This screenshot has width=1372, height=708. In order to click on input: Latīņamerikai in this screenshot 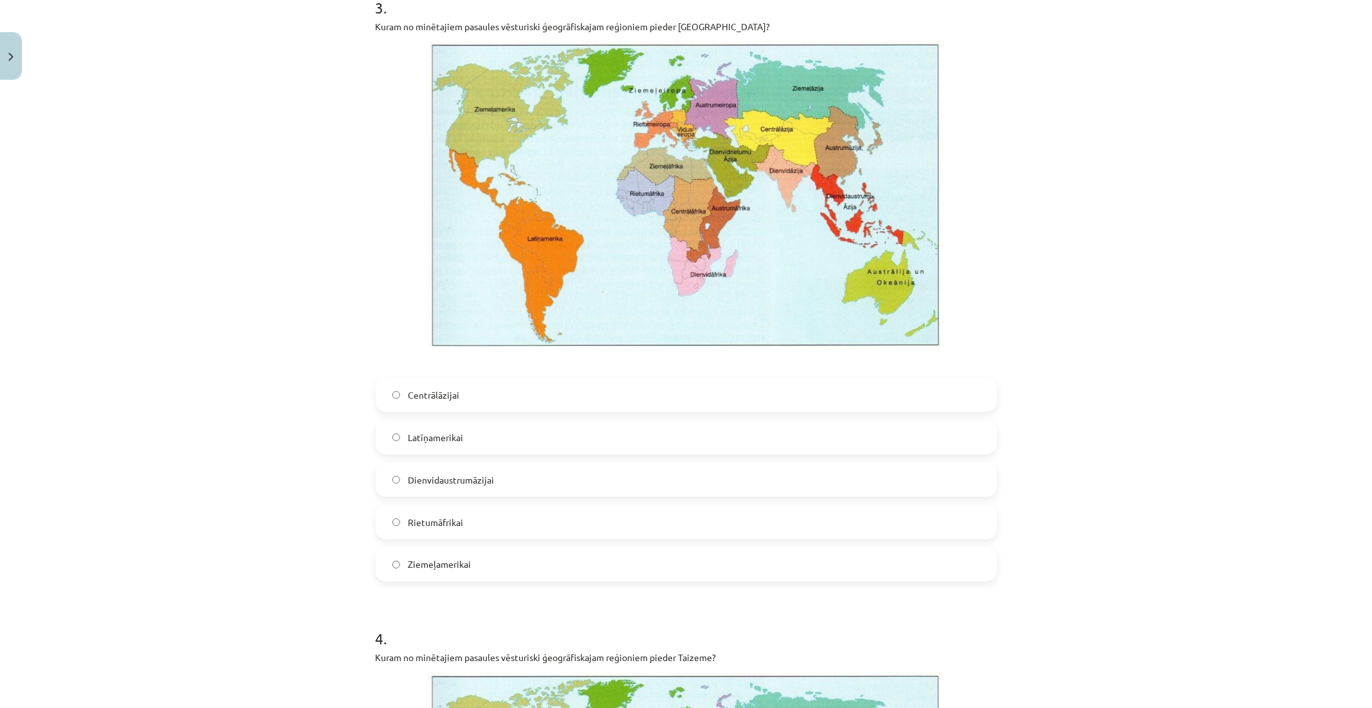, I will do `click(396, 437)`.